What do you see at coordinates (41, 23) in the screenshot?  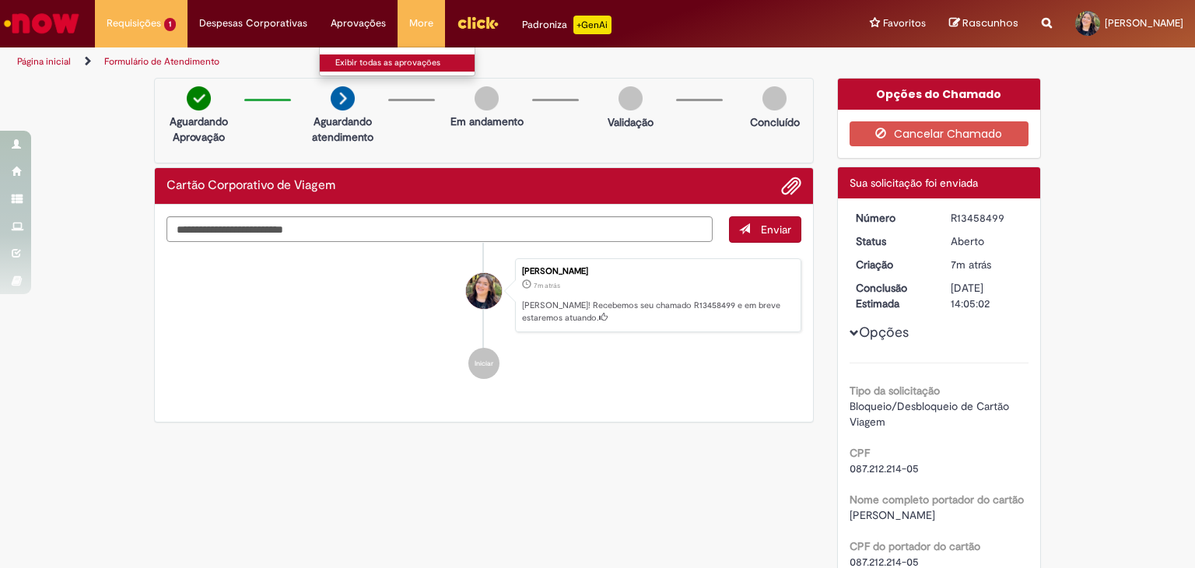 I see `img: ServiceNow` at bounding box center [41, 23].